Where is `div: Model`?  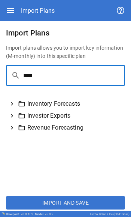
div: Model is located at coordinates (44, 214).